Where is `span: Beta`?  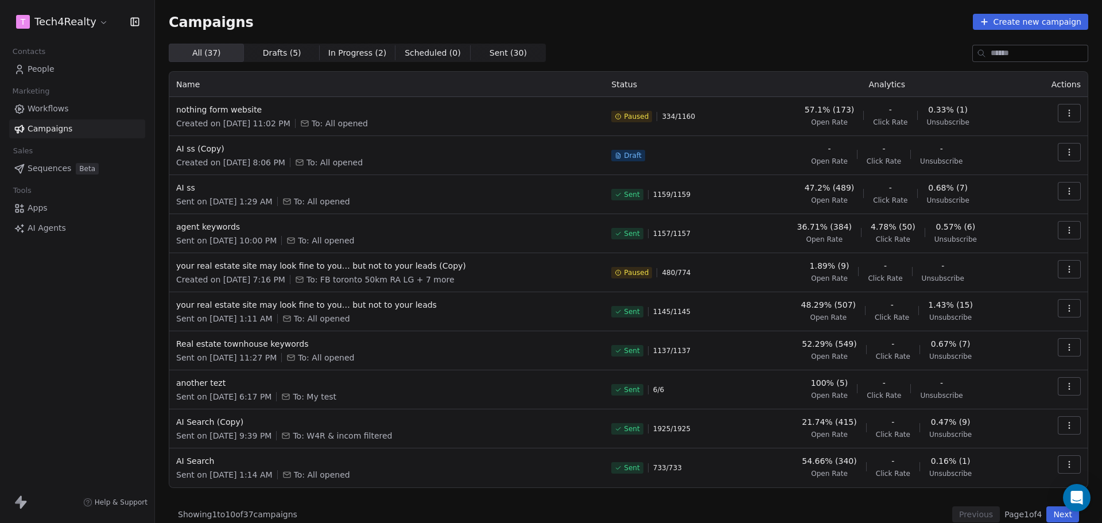 span: Beta is located at coordinates (87, 169).